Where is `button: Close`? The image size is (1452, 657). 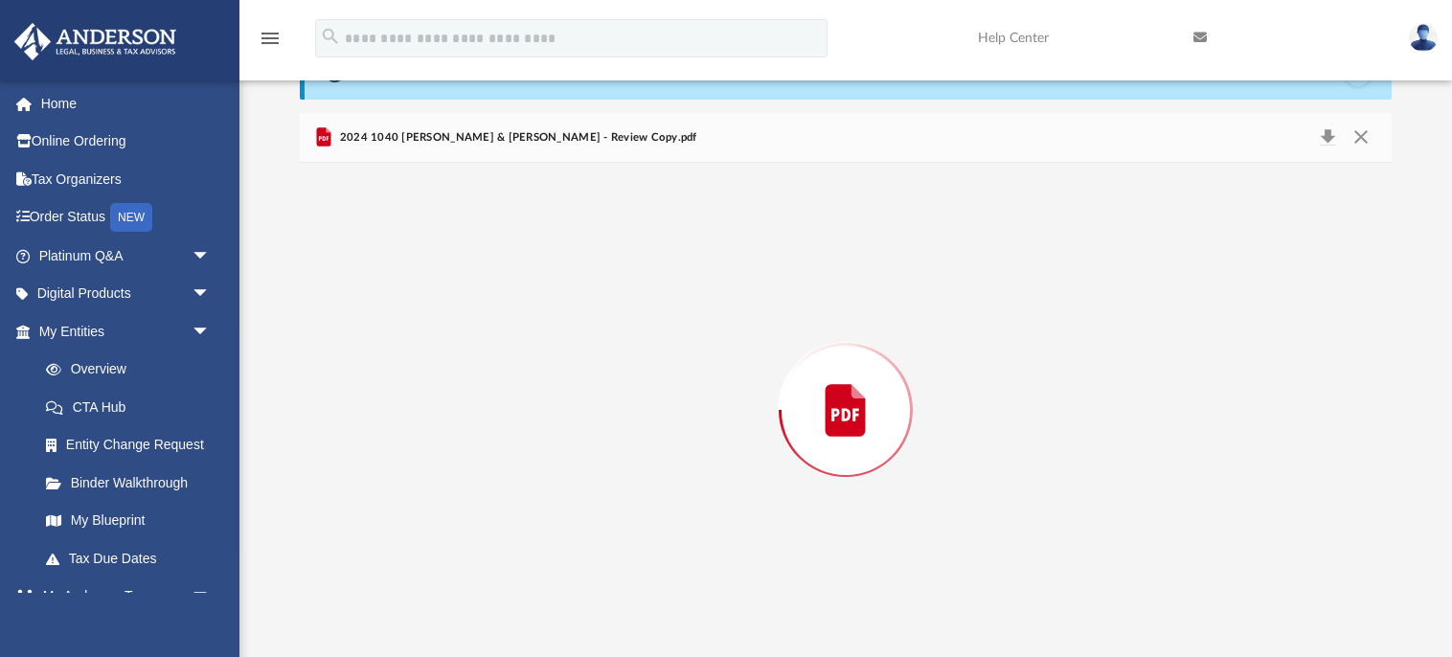 button: Close is located at coordinates (1361, 138).